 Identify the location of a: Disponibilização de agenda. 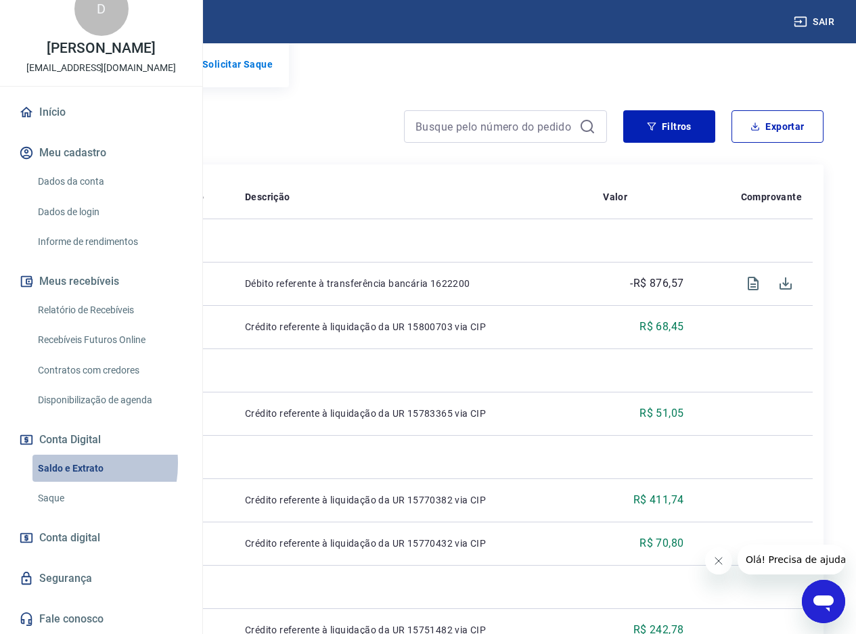
(109, 400).